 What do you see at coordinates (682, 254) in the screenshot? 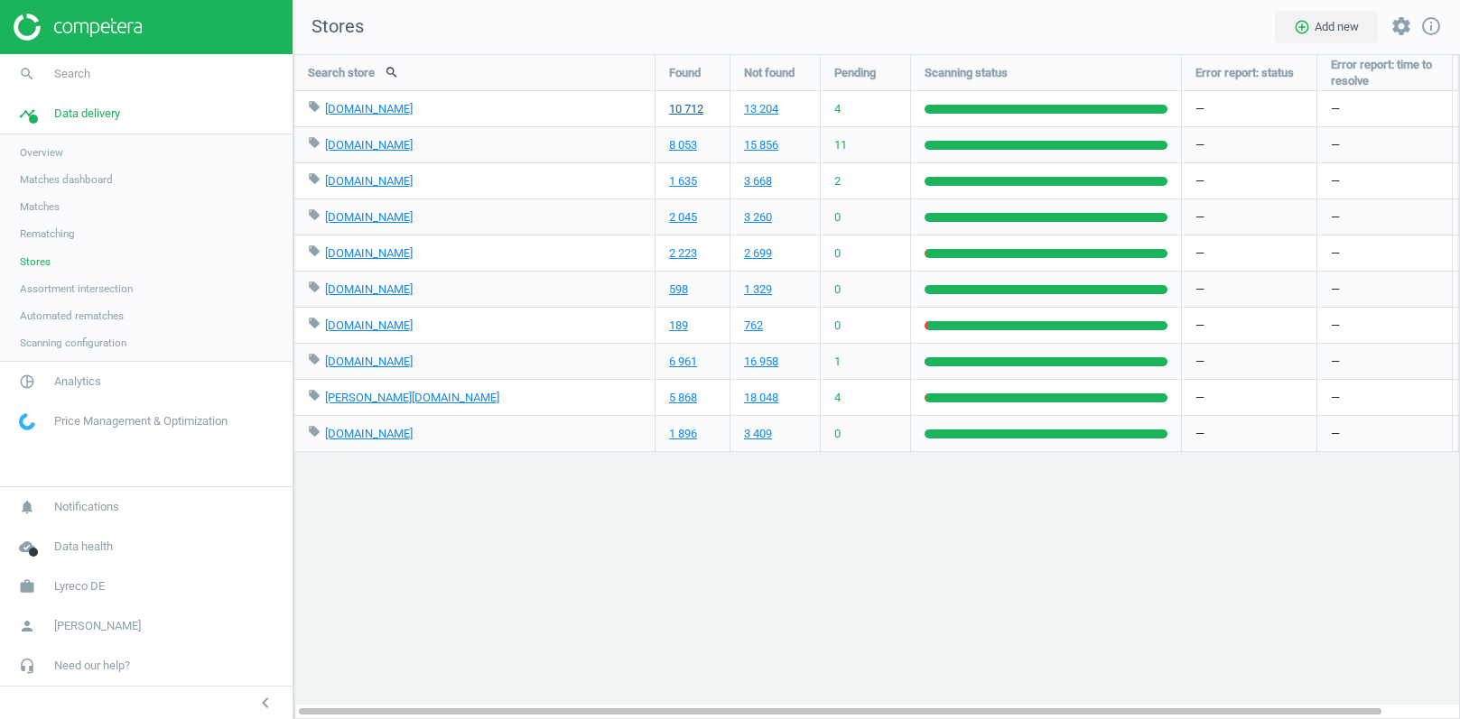
I see `a: 2 223` at bounding box center [682, 254].